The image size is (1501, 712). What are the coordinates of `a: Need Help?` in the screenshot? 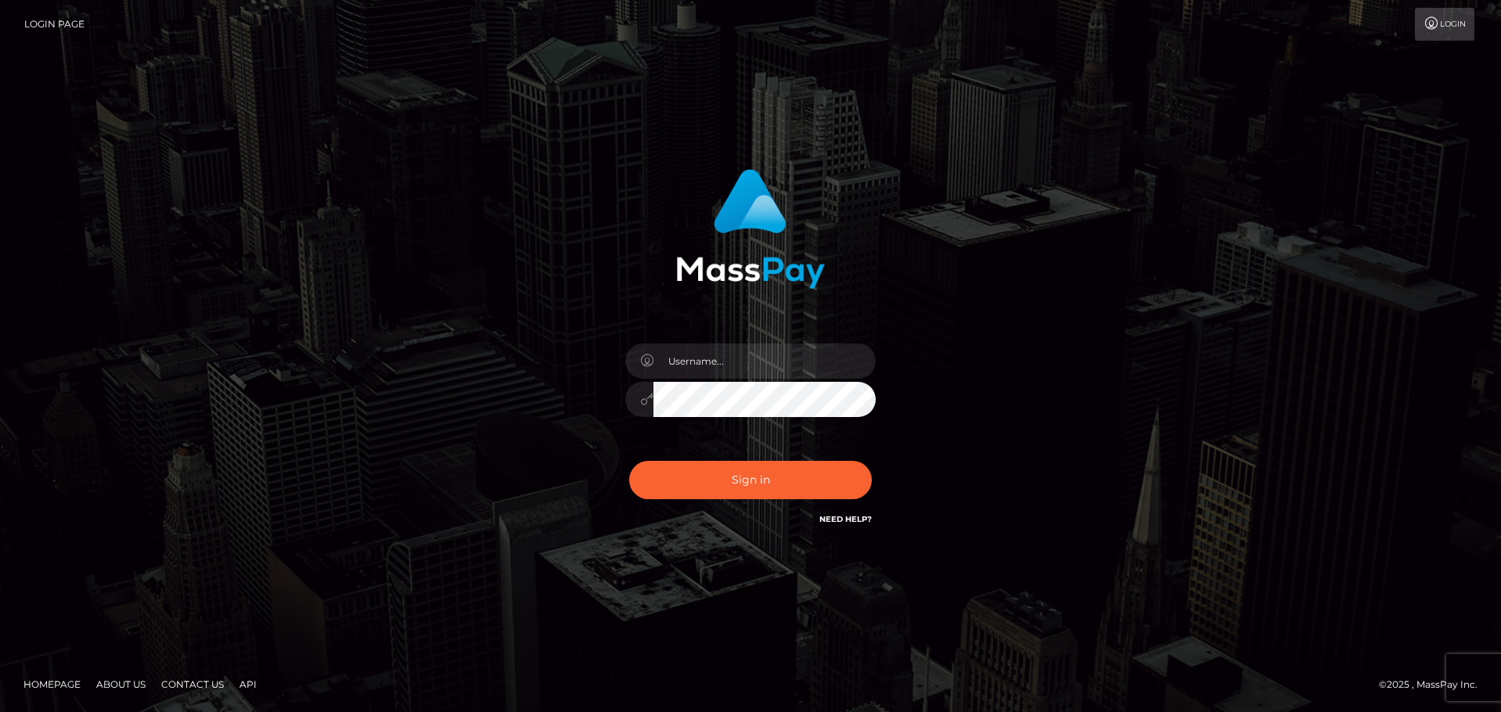 It's located at (845, 519).